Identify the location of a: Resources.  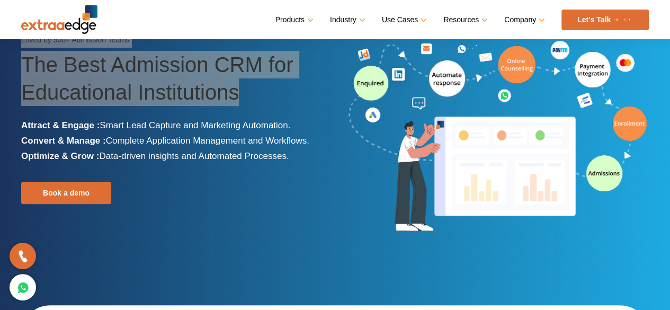
(464, 20).